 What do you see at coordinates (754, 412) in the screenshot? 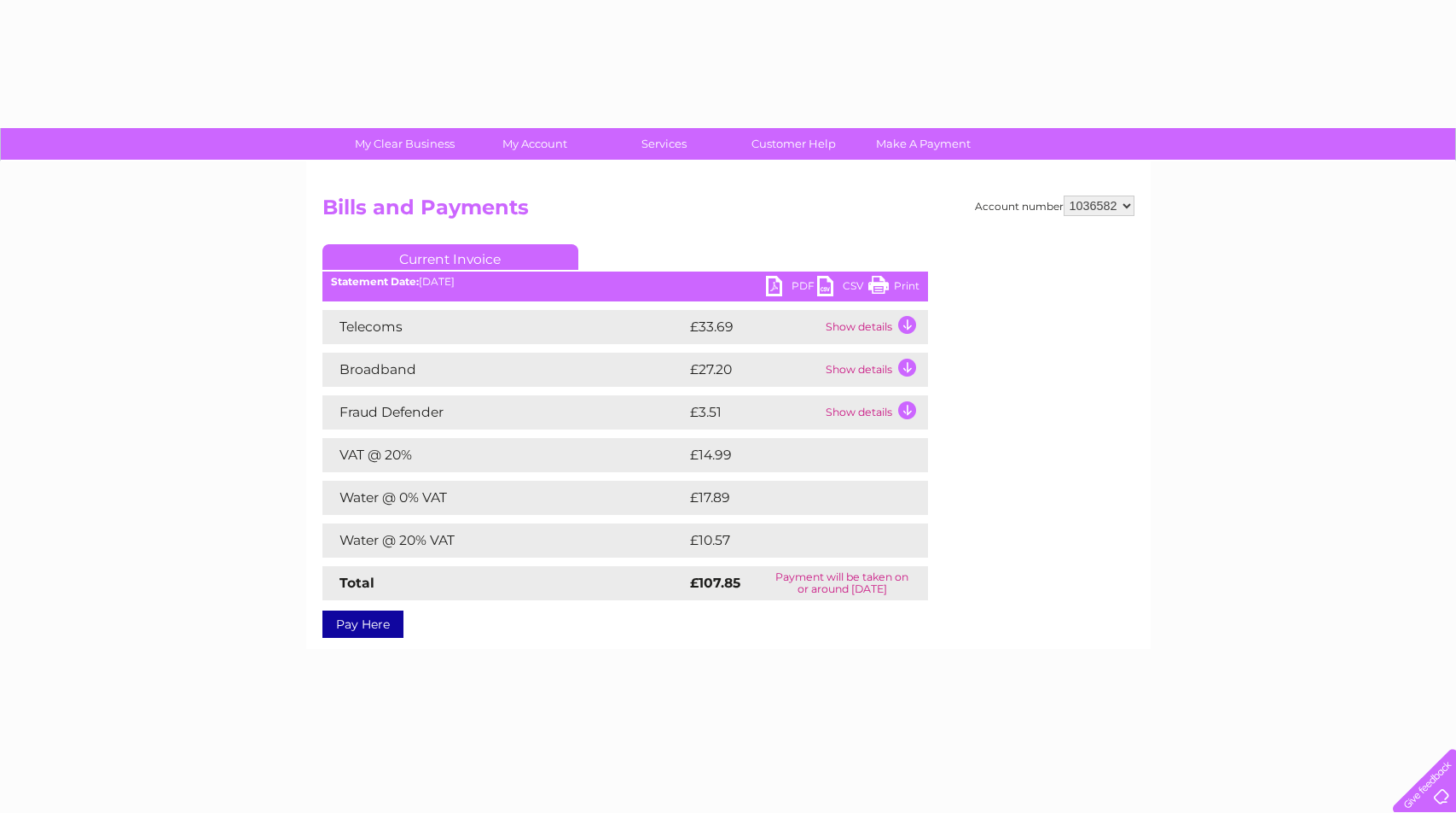
I see `td: £3.51` at bounding box center [754, 412].